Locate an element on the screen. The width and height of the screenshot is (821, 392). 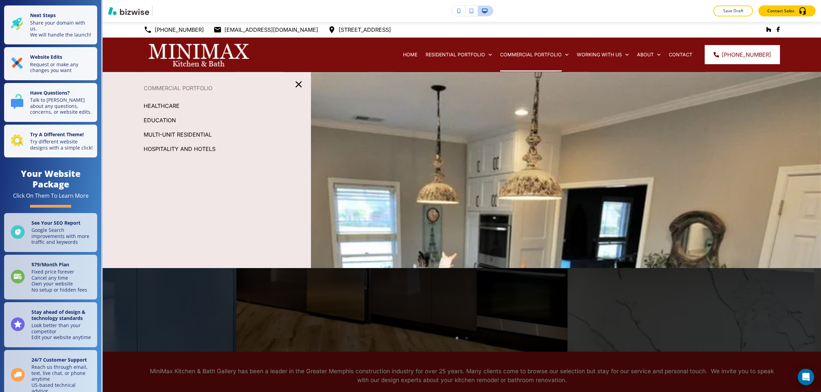
p: Try different website designs with a simple click! is located at coordinates (62, 145).